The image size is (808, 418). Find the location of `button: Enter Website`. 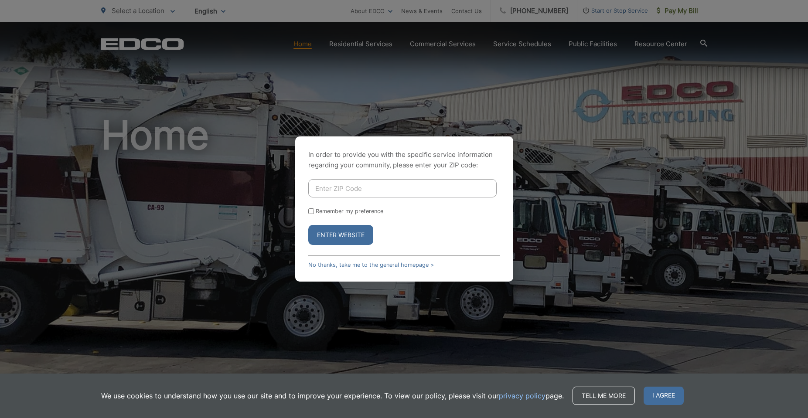

button: Enter Website is located at coordinates (340, 235).